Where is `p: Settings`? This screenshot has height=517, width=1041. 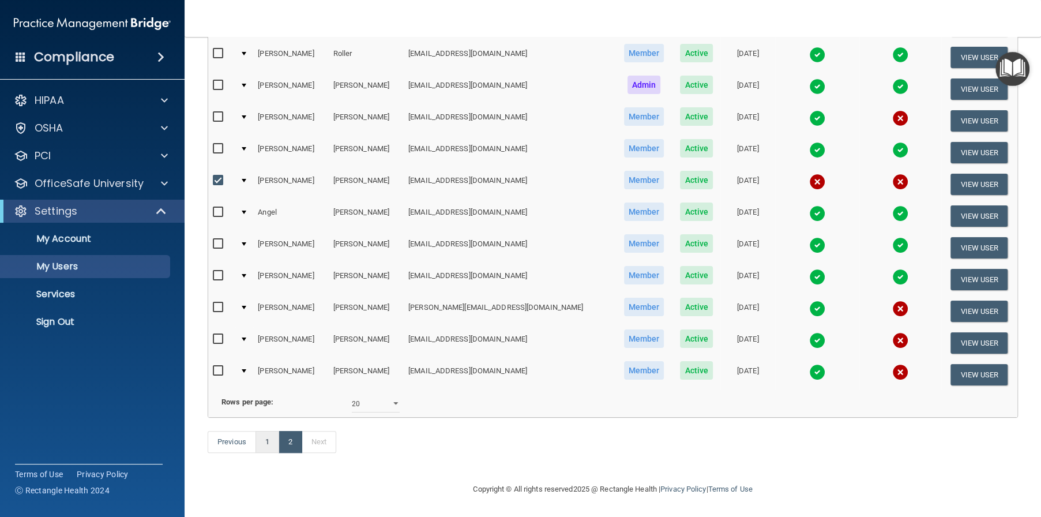 p: Settings is located at coordinates (56, 211).